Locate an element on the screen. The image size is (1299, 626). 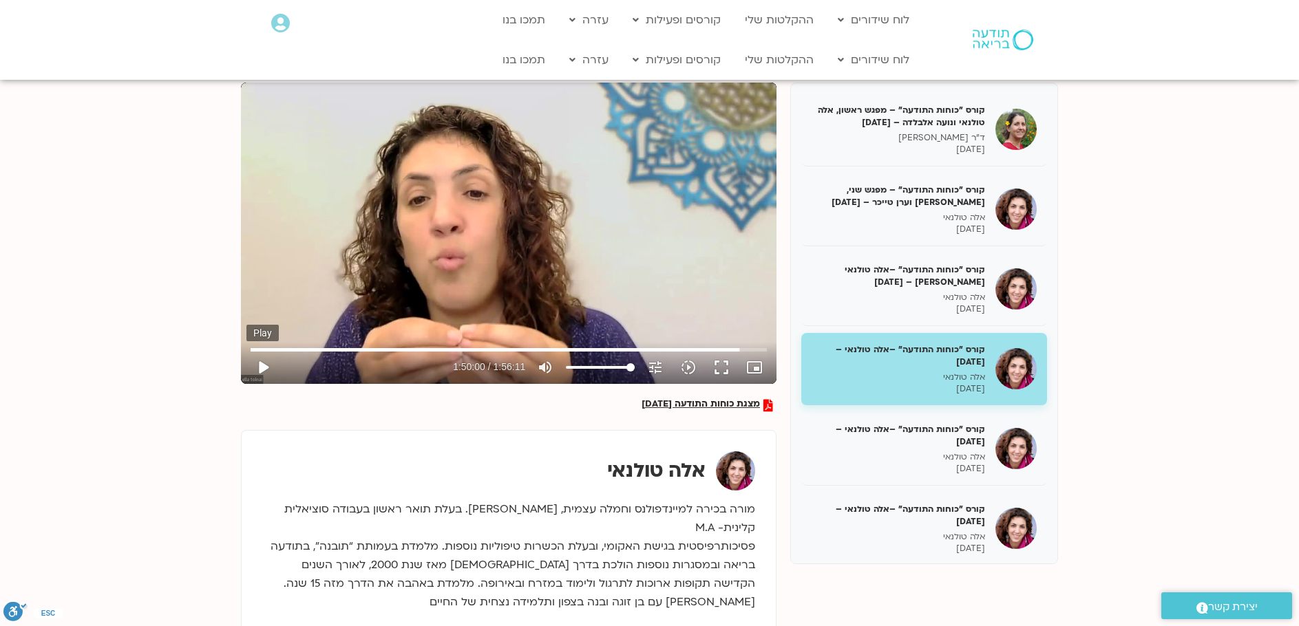
img: אלה טולנאי is located at coordinates (735, 471).